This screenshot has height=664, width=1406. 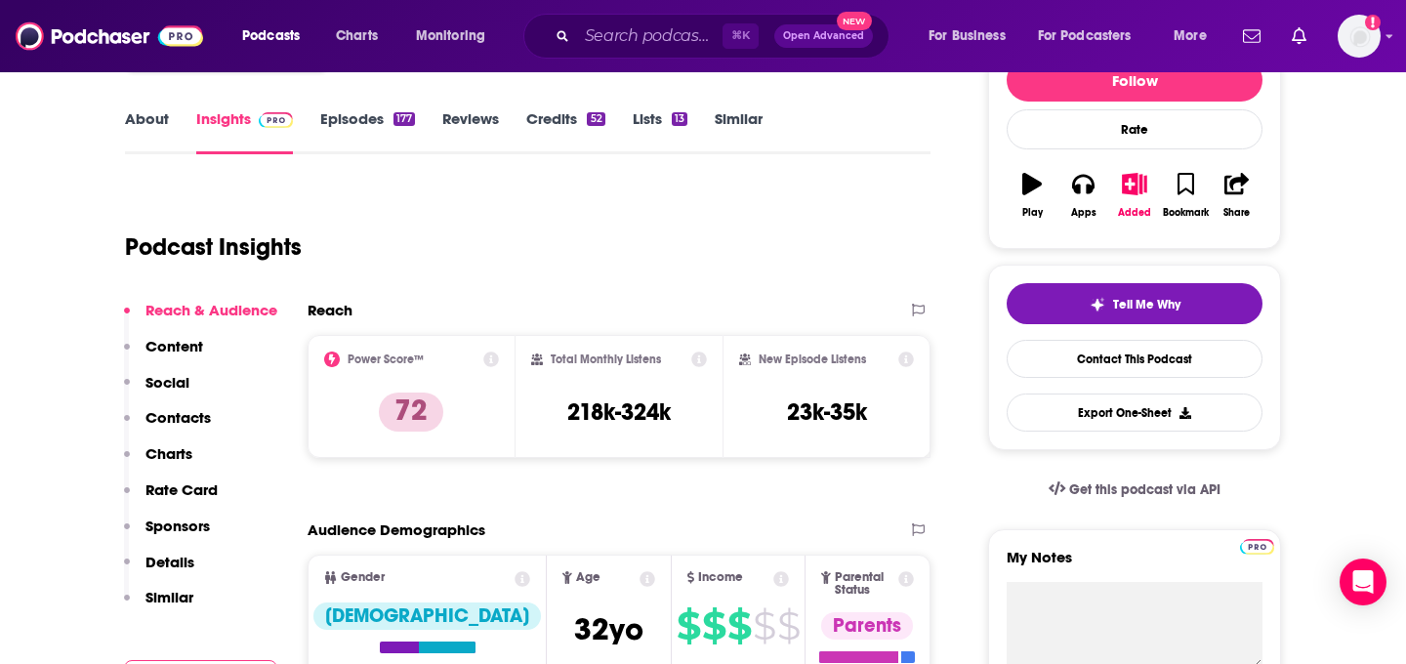 I want to click on button: Added, so click(x=1135, y=195).